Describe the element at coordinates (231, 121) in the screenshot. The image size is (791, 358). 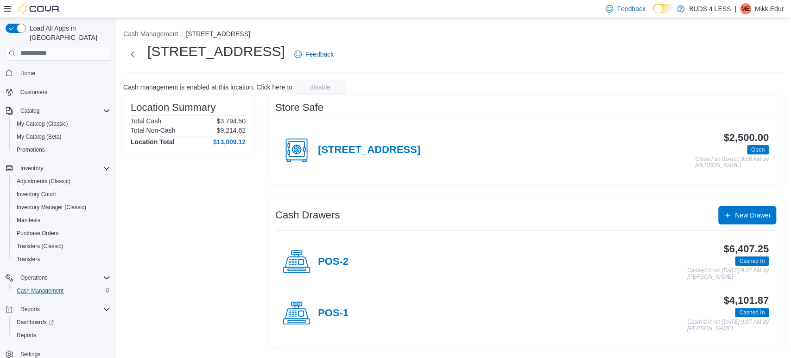
I see `p: $3,794.50` at that location.